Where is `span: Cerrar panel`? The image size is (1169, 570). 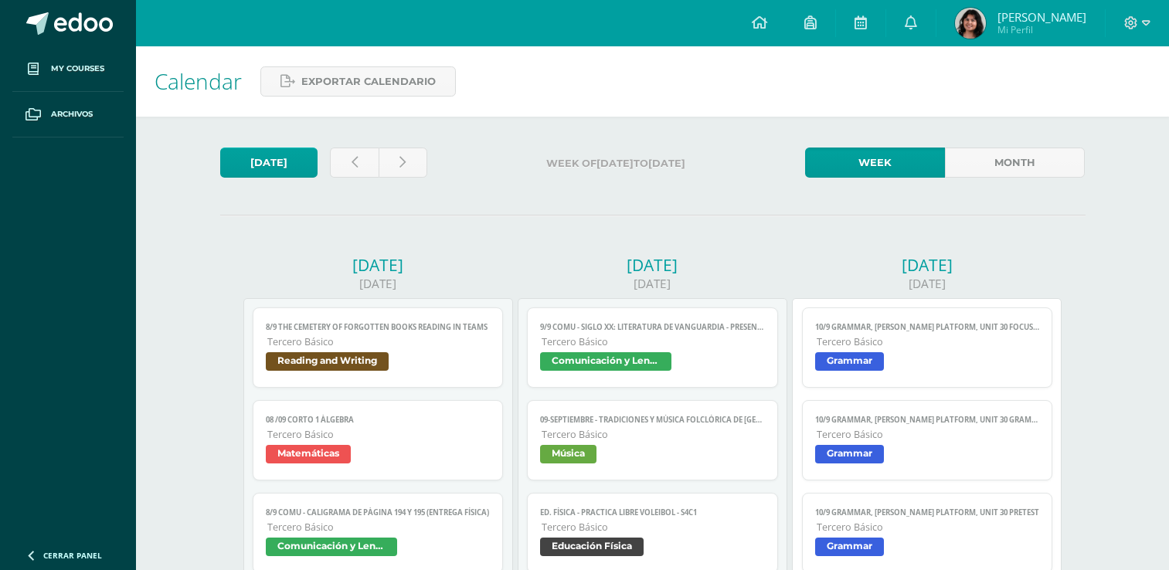
span: Cerrar panel is located at coordinates (73, 556).